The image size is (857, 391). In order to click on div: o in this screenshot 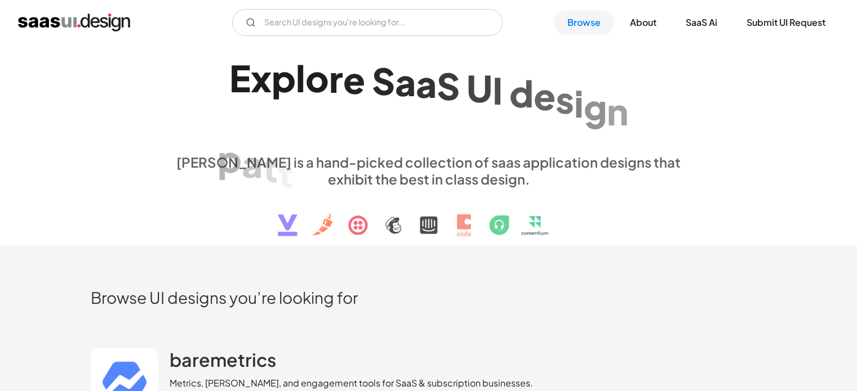, I will do `click(317, 78)`.